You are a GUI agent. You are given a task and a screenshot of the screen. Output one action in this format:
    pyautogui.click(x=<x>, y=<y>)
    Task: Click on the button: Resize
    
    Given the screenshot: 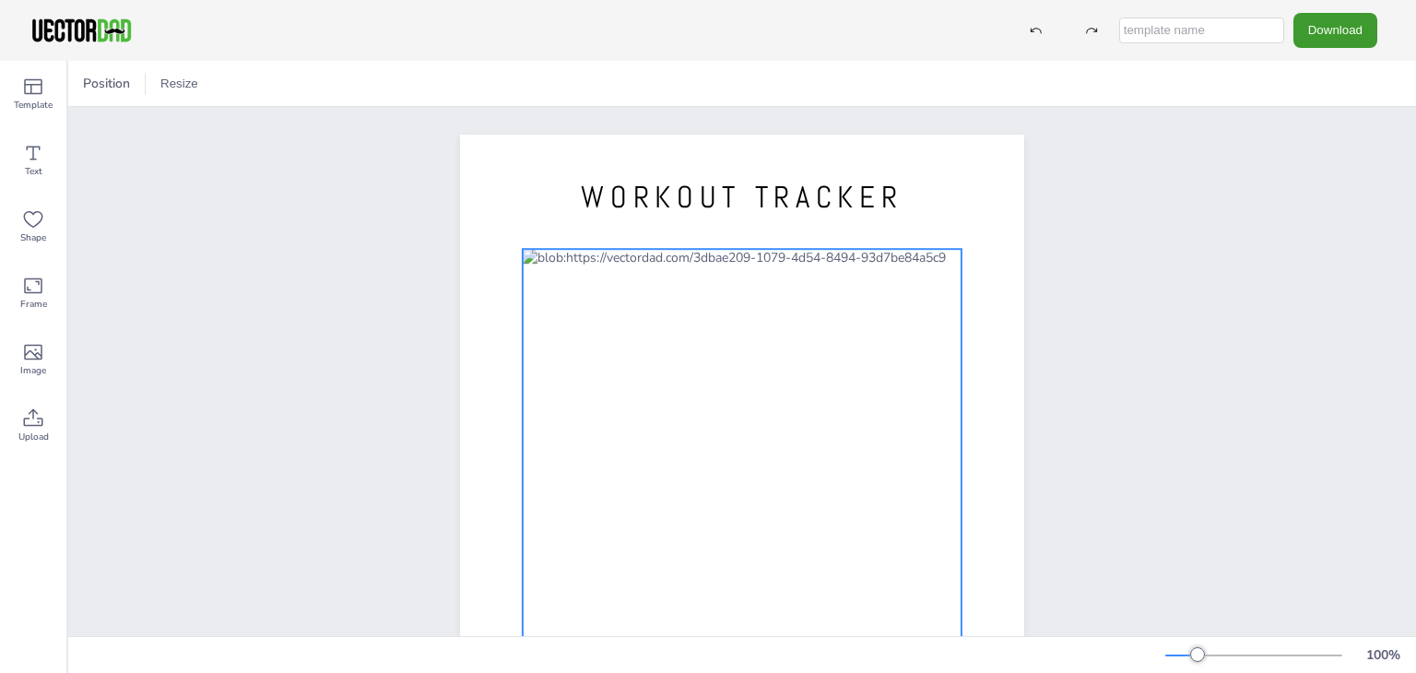 What is the action you would take?
    pyautogui.click(x=179, y=84)
    